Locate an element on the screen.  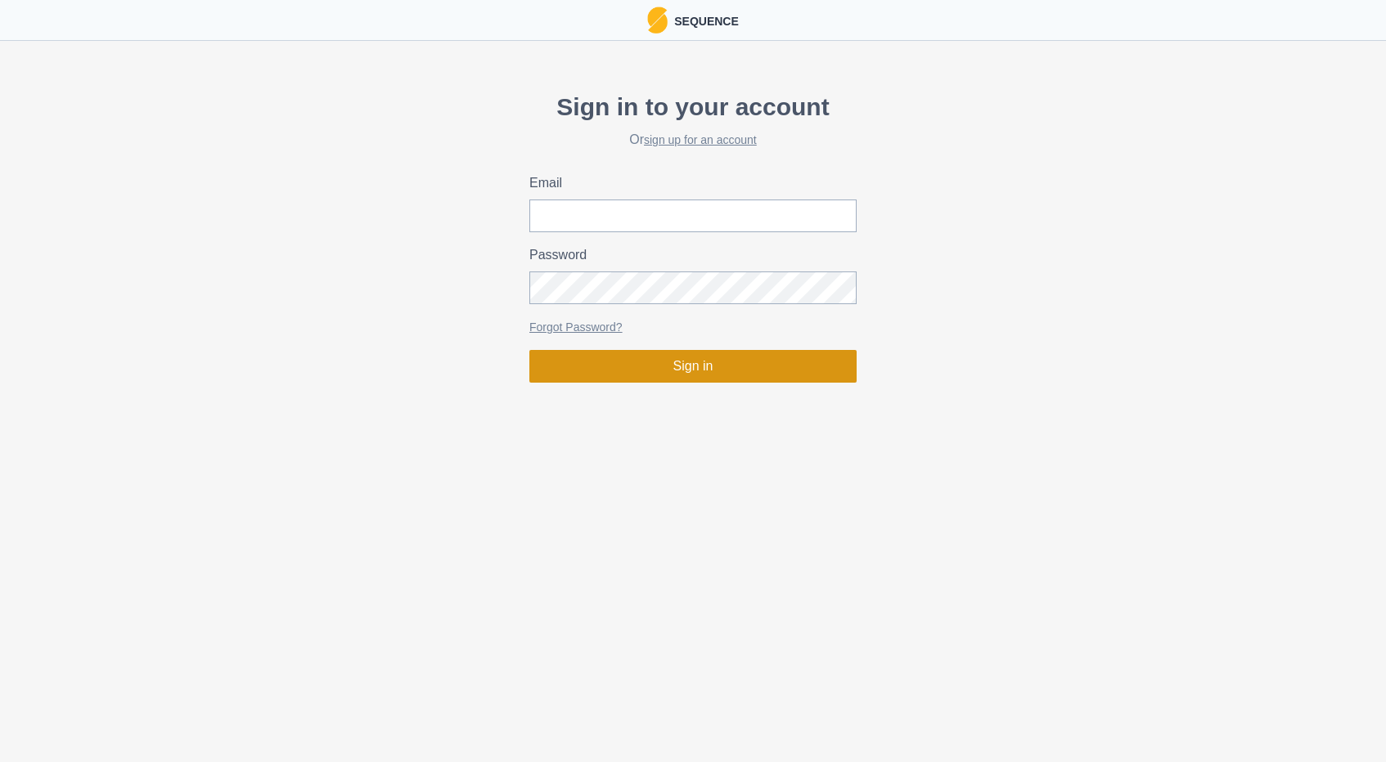
a: sign up for an account is located at coordinates (700, 140).